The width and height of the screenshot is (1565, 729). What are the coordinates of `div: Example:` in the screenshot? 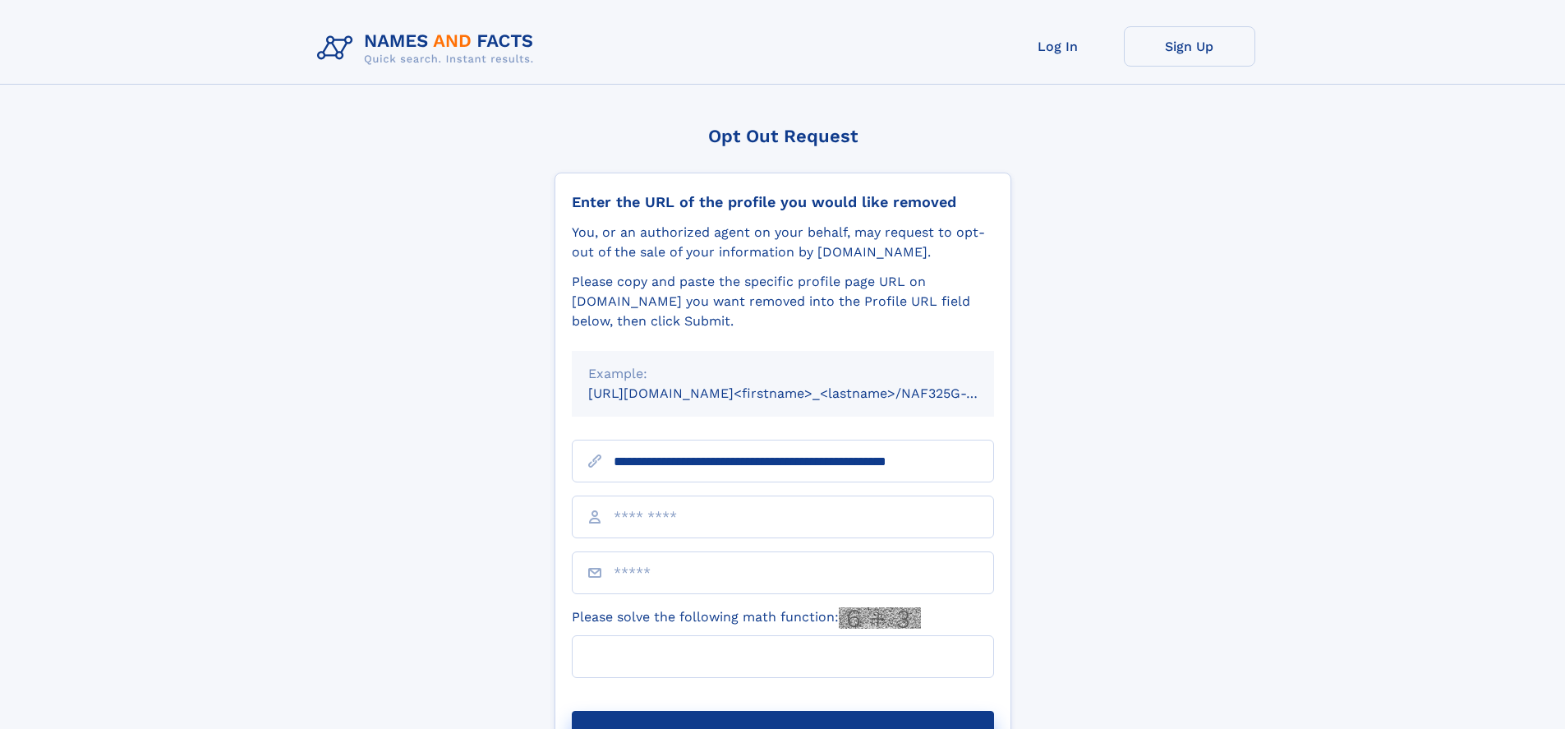 It's located at (783, 374).